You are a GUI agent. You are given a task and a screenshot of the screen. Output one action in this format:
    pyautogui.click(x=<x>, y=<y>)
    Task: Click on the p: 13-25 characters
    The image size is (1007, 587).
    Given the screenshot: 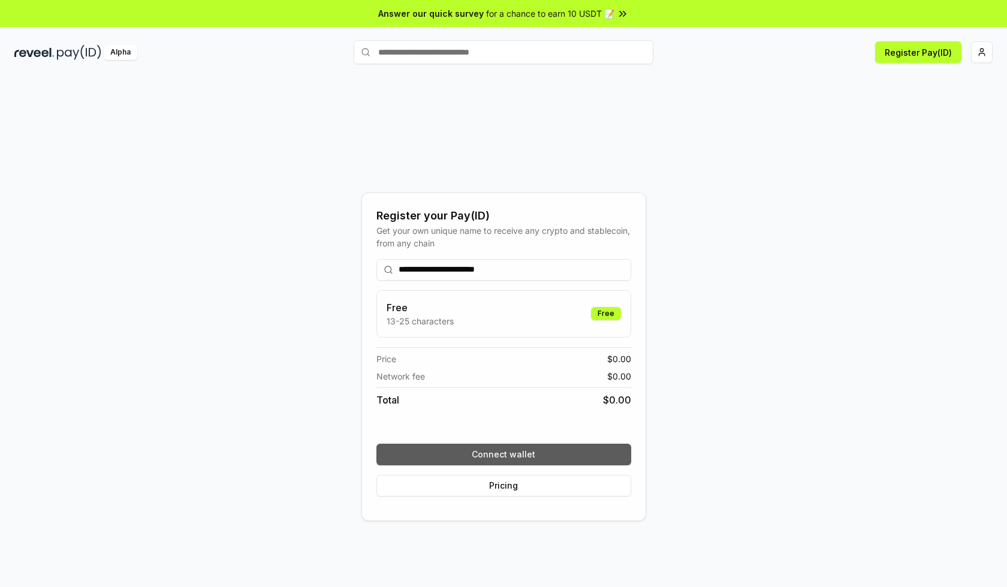 What is the action you would take?
    pyautogui.click(x=420, y=321)
    